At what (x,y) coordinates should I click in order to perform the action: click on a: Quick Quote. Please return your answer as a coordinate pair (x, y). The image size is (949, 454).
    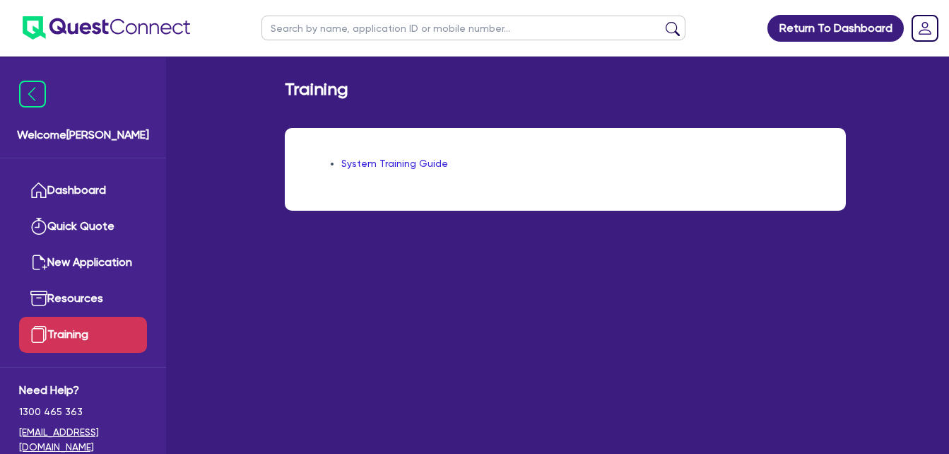
    Looking at the image, I should click on (83, 226).